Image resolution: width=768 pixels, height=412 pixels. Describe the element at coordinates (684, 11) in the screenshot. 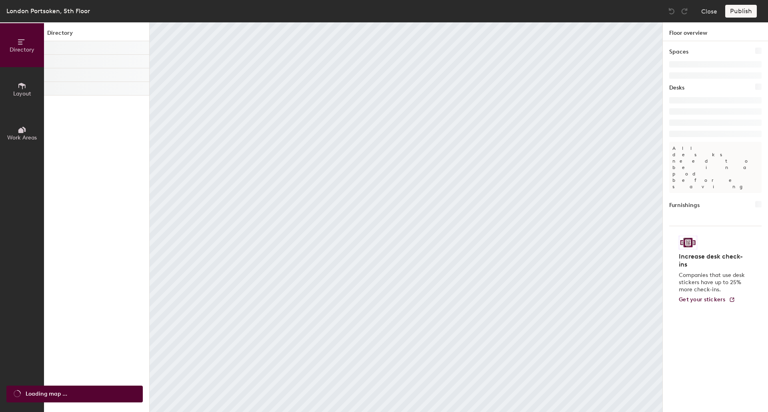

I see `img: Redo` at that location.